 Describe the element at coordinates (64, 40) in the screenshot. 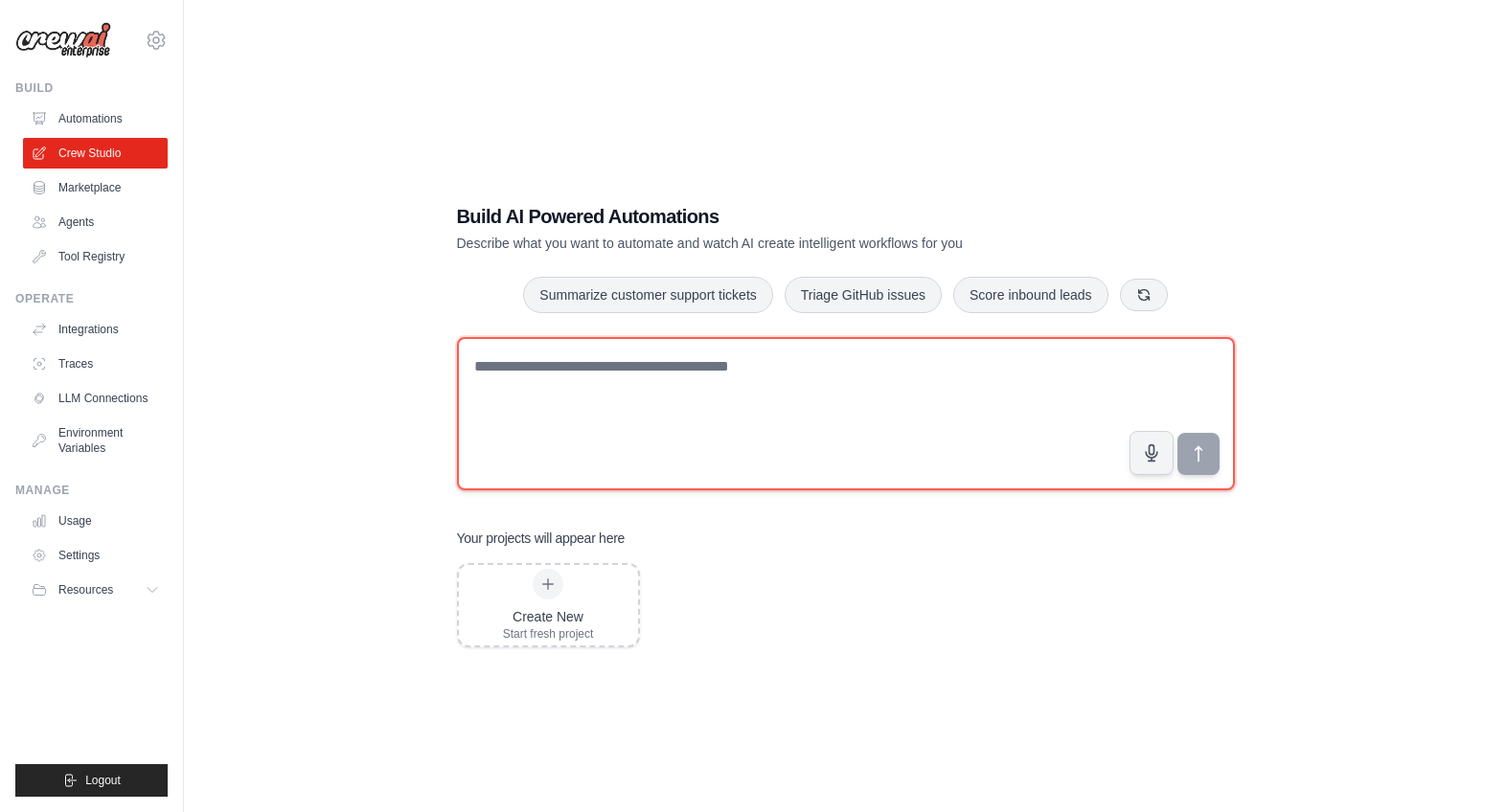

I see `img: Logo` at that location.